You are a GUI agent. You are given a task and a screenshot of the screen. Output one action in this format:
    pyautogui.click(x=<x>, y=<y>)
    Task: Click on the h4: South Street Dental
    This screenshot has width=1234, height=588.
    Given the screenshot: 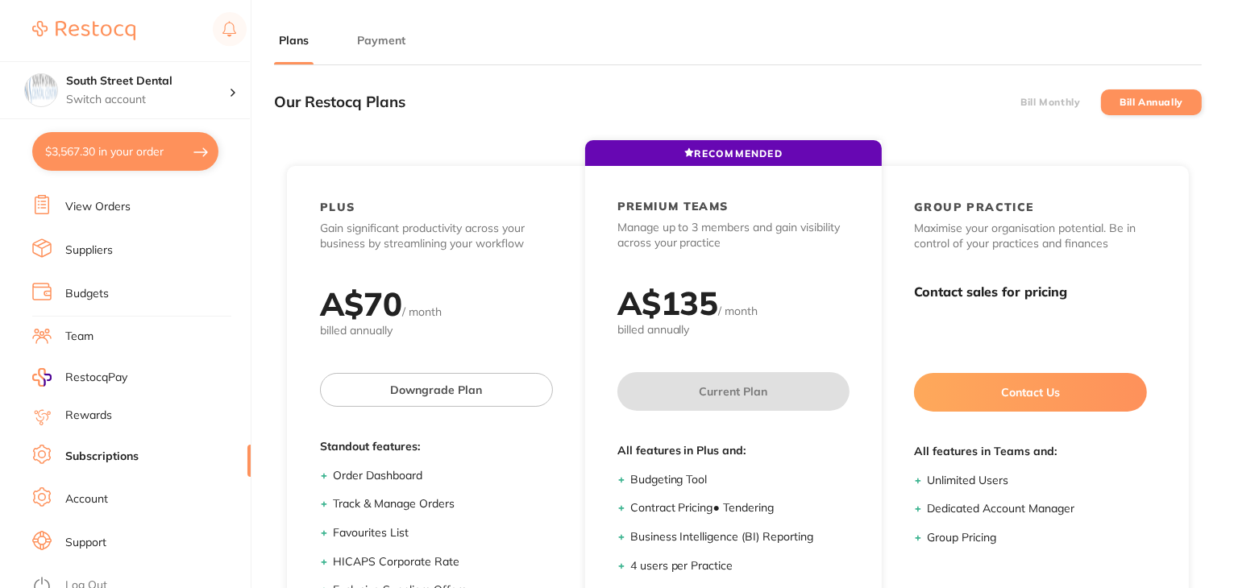 What is the action you would take?
    pyautogui.click(x=148, y=81)
    